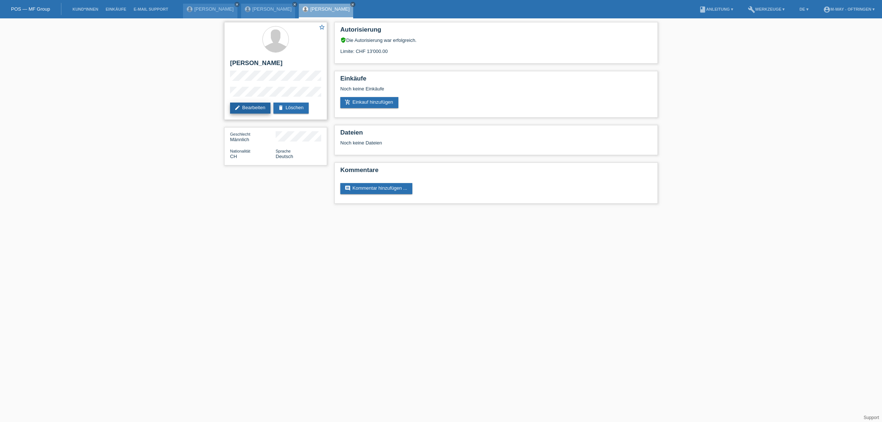  What do you see at coordinates (250, 108) in the screenshot?
I see `a: editBearbeiten` at bounding box center [250, 108].